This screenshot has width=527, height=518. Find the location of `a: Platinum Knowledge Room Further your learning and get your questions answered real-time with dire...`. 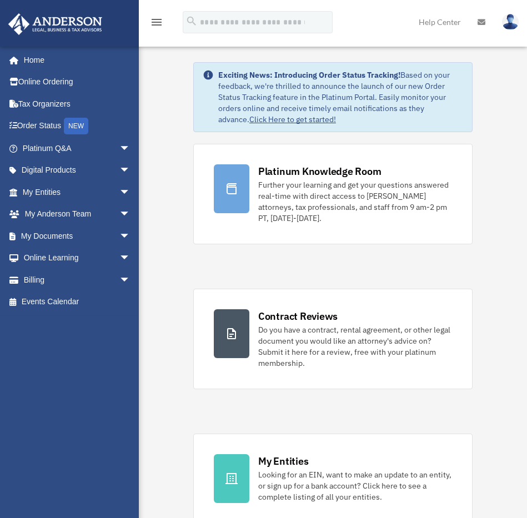

a: Platinum Knowledge Room Further your learning and get your questions answered real-time with dire... is located at coordinates (333, 194).